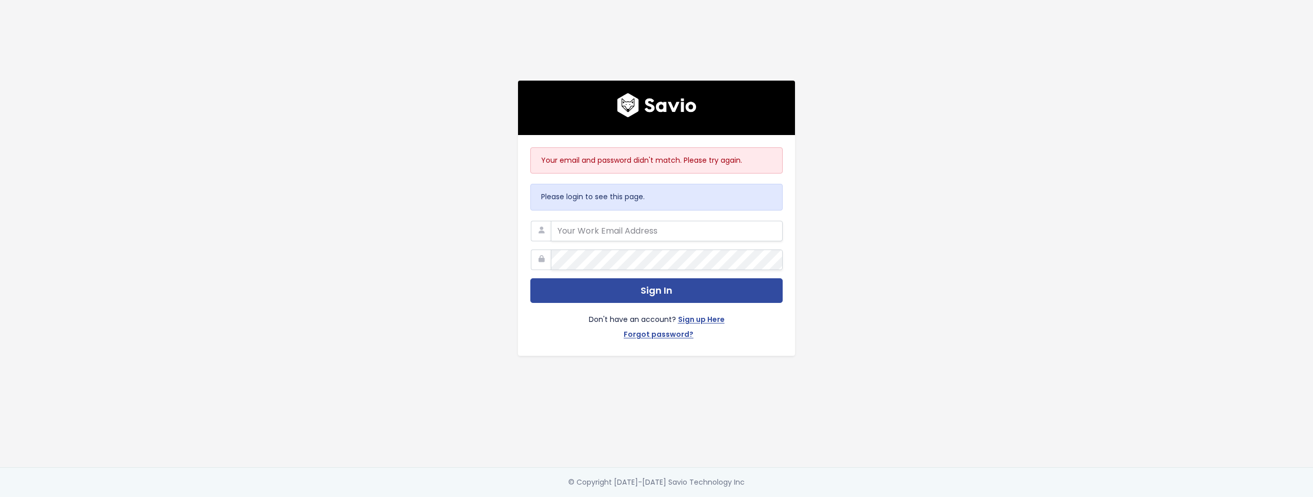  Describe the element at coordinates (657, 196) in the screenshot. I see `p: Please login to see this page.` at that location.